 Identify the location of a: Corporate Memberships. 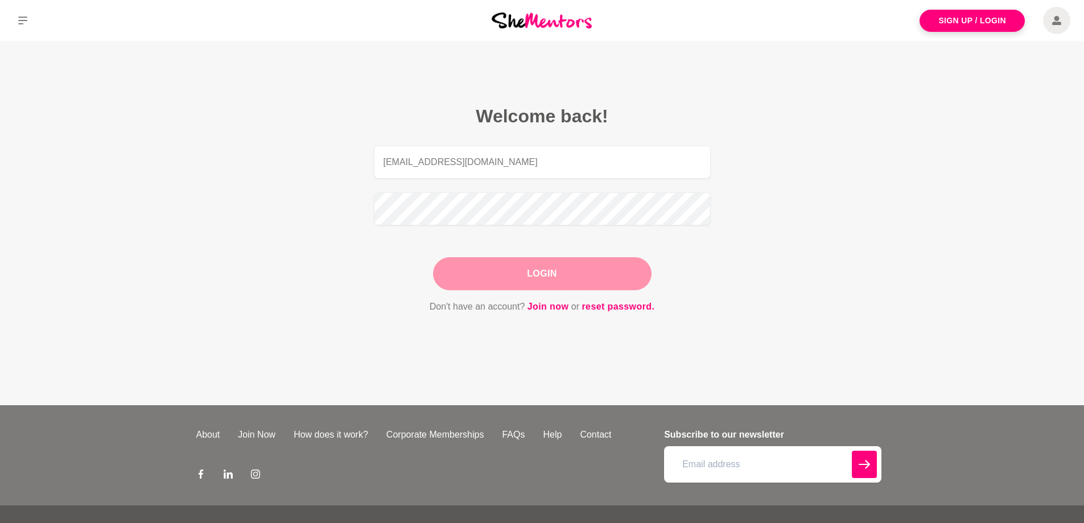
(435, 435).